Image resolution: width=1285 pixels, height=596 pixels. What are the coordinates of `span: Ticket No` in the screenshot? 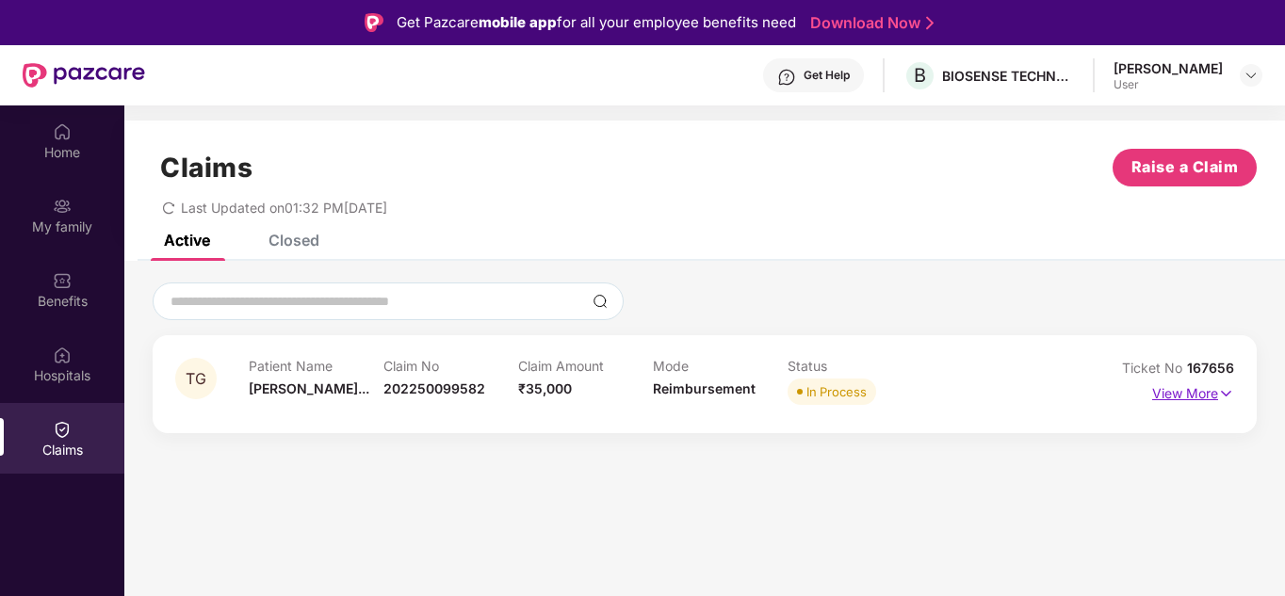 It's located at (1154, 367).